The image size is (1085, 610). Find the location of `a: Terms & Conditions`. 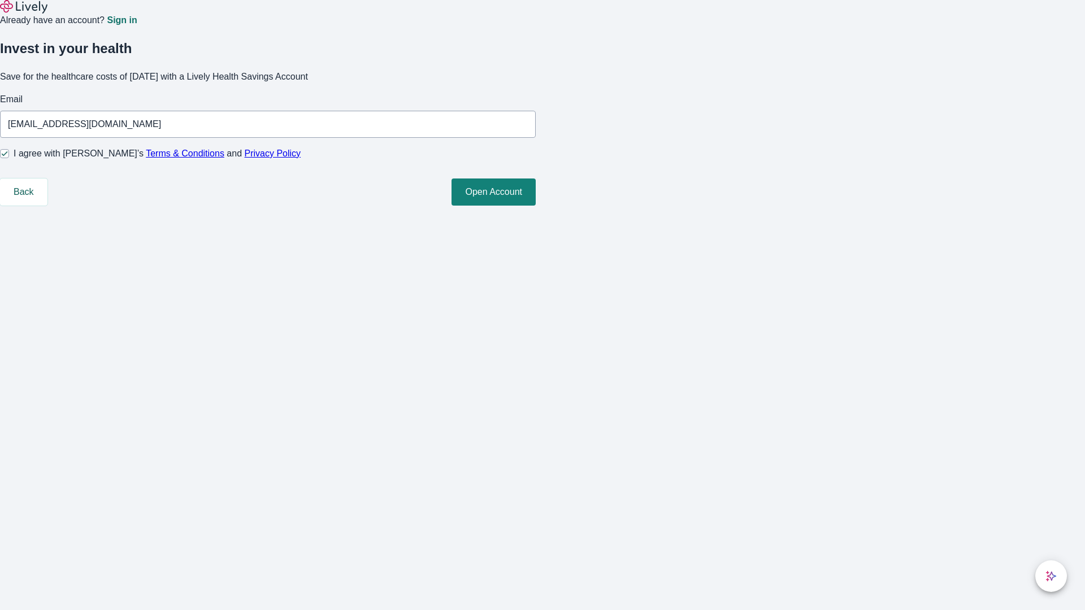

a: Terms & Conditions is located at coordinates (185, 153).